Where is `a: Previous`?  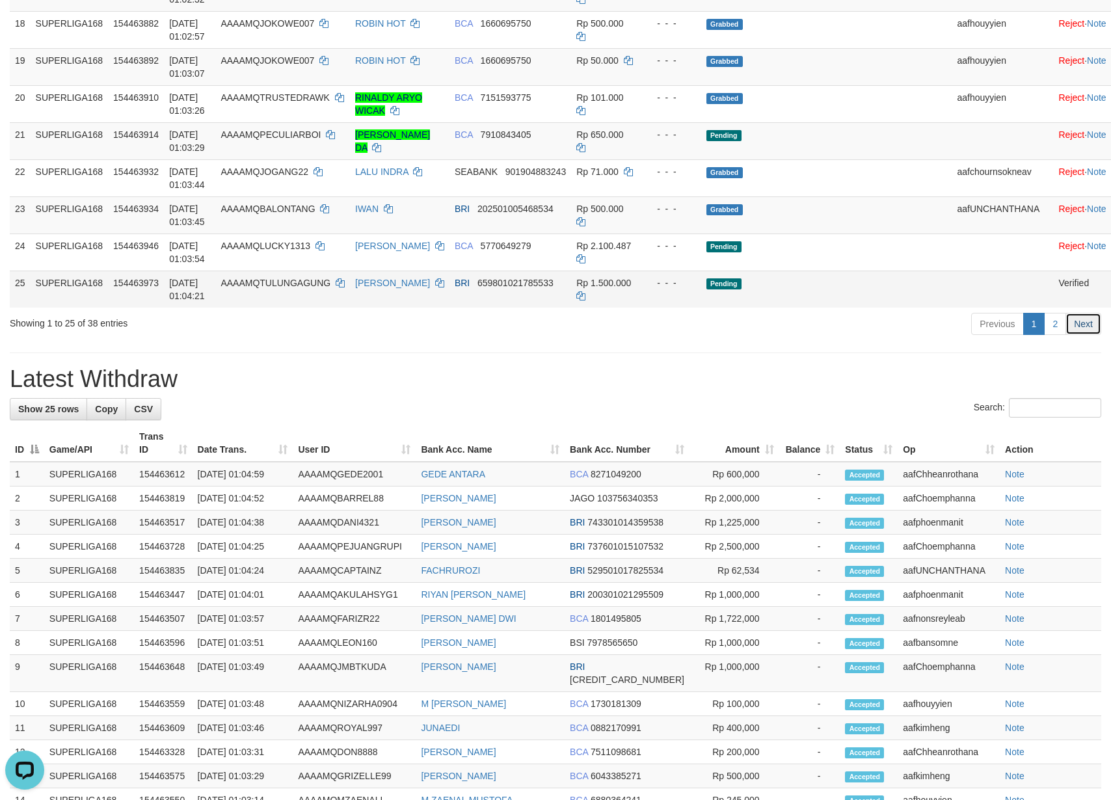
a: Previous is located at coordinates (997, 324).